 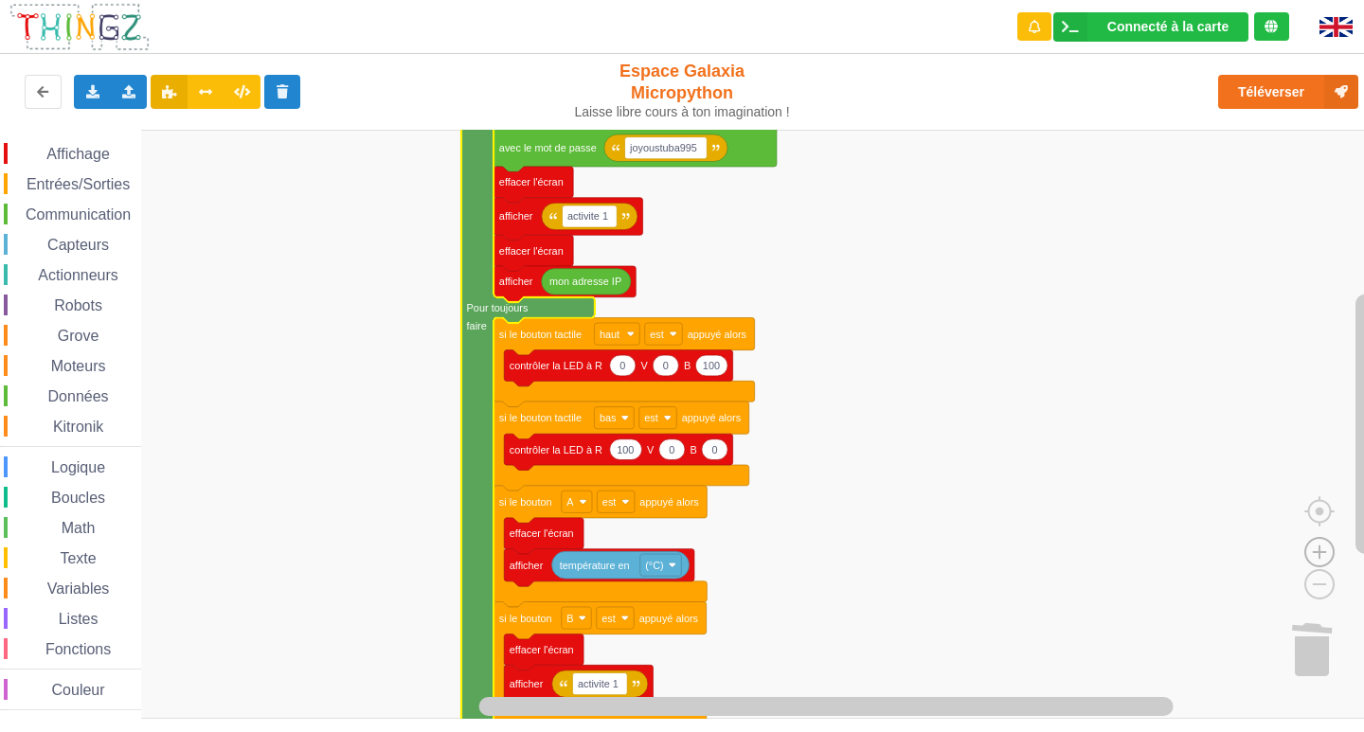 I want to click on button: Téléverser, so click(x=1288, y=92).